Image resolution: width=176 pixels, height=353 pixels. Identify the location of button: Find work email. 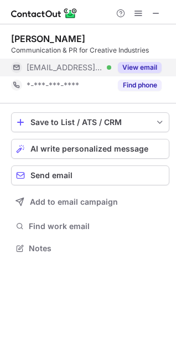
(90, 226).